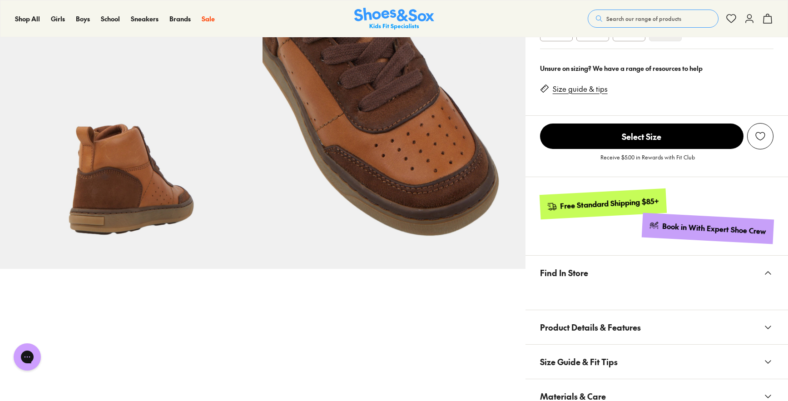 The height and width of the screenshot is (401, 788). What do you see at coordinates (394, 19) in the screenshot?
I see `a: Shoes & Sox` at bounding box center [394, 19].